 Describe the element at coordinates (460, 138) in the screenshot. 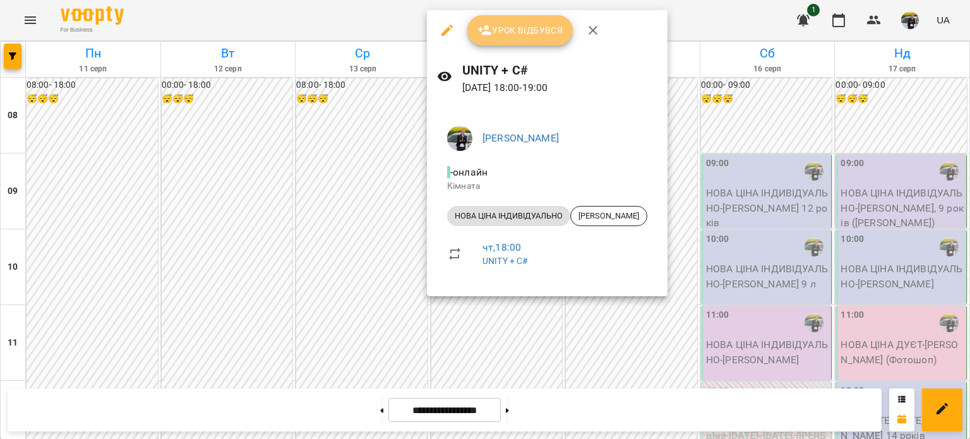

I see `img: a92d573242819302f0c564e2a9a4b79e.jpg` at that location.